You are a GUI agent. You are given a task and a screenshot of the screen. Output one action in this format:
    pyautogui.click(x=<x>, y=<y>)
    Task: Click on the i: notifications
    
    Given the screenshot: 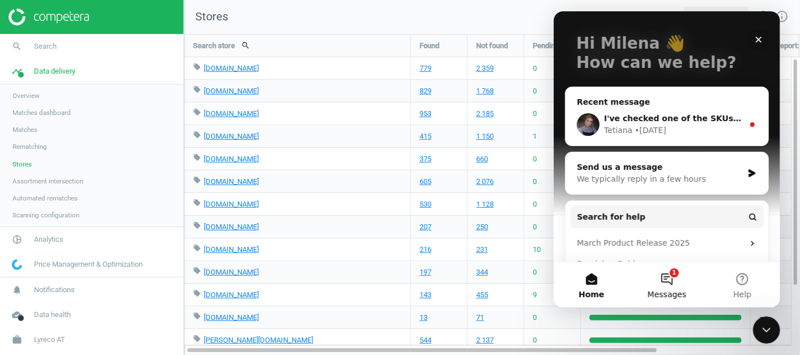 What is the action you would take?
    pyautogui.click(x=17, y=290)
    